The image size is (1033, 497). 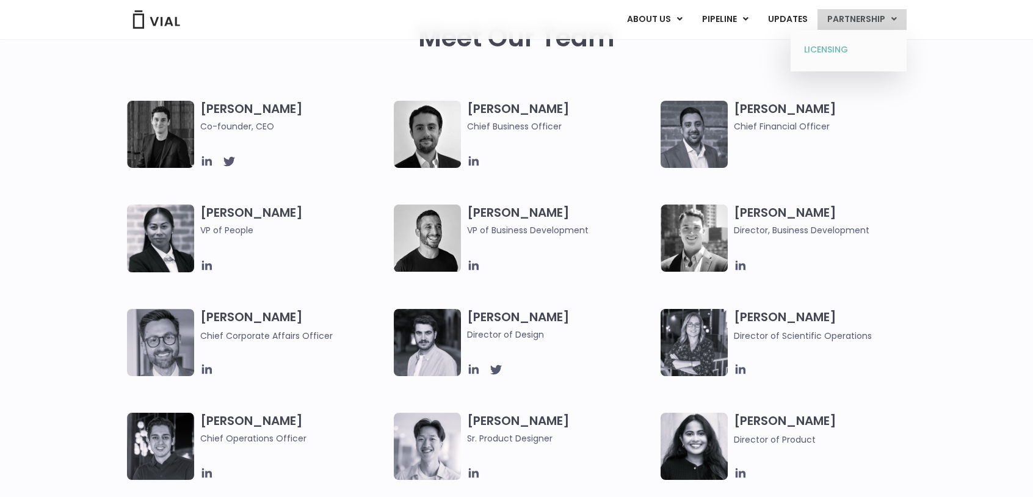 What do you see at coordinates (560, 126) in the screenshot?
I see `span: Chief Business Officer` at bounding box center [560, 126].